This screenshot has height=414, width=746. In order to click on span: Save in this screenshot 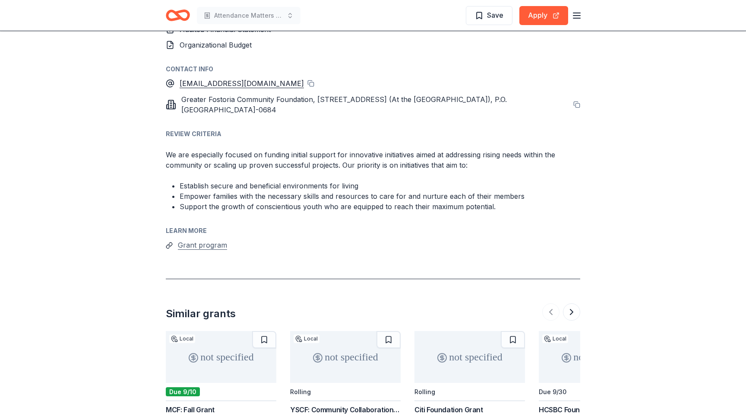, I will do `click(495, 15)`.